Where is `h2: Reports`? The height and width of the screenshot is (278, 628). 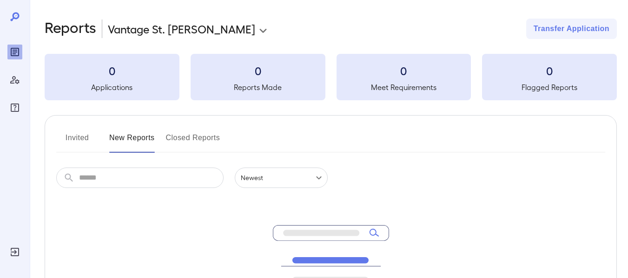
h2: Reports is located at coordinates (70, 29).